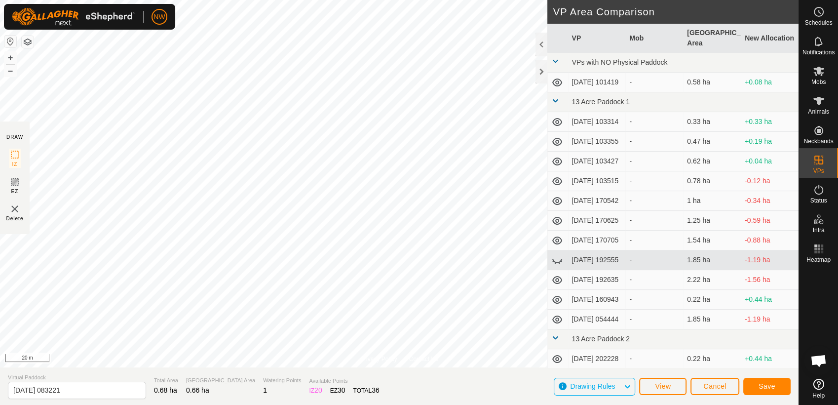 This screenshot has width=838, height=405. I want to click on td: -0.34 ha, so click(770, 201).